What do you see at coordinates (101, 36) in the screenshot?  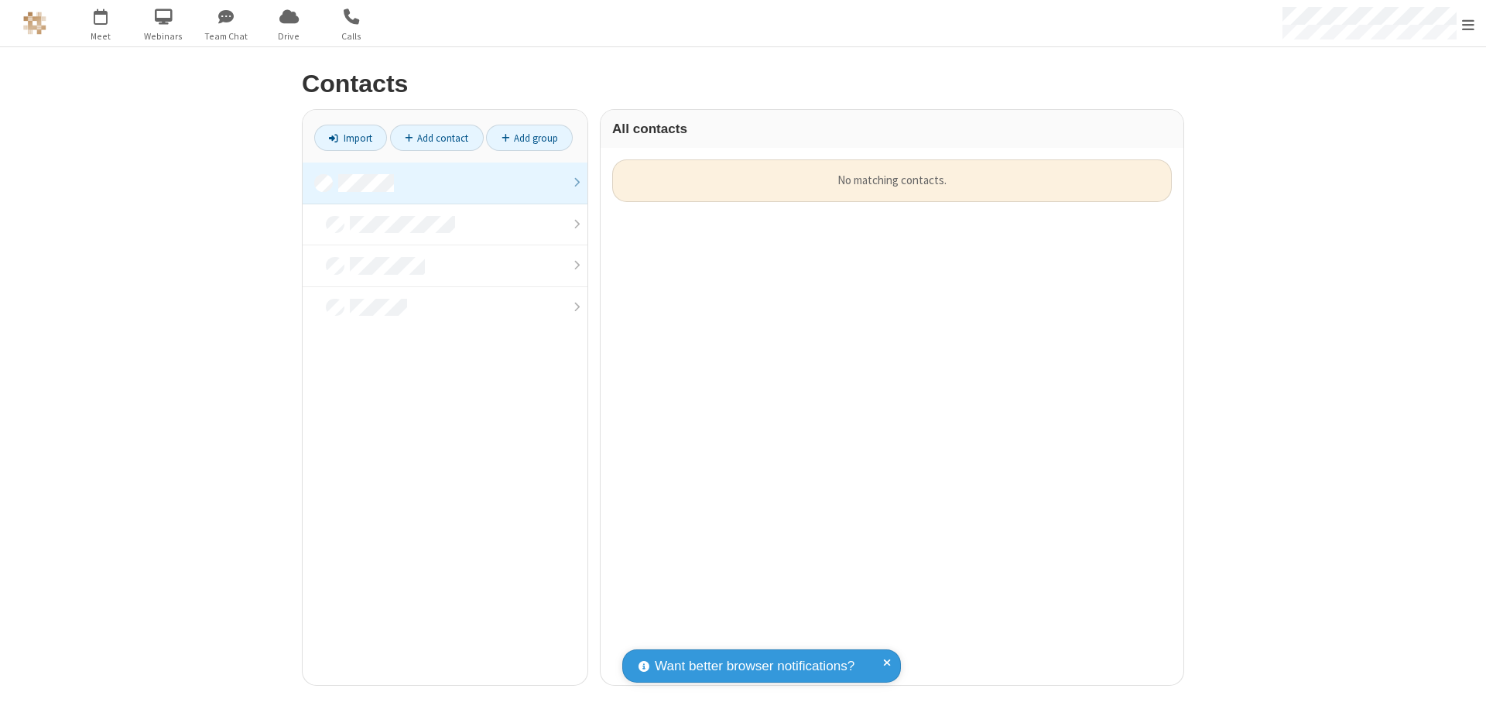 I see `span: Meet` at bounding box center [101, 36].